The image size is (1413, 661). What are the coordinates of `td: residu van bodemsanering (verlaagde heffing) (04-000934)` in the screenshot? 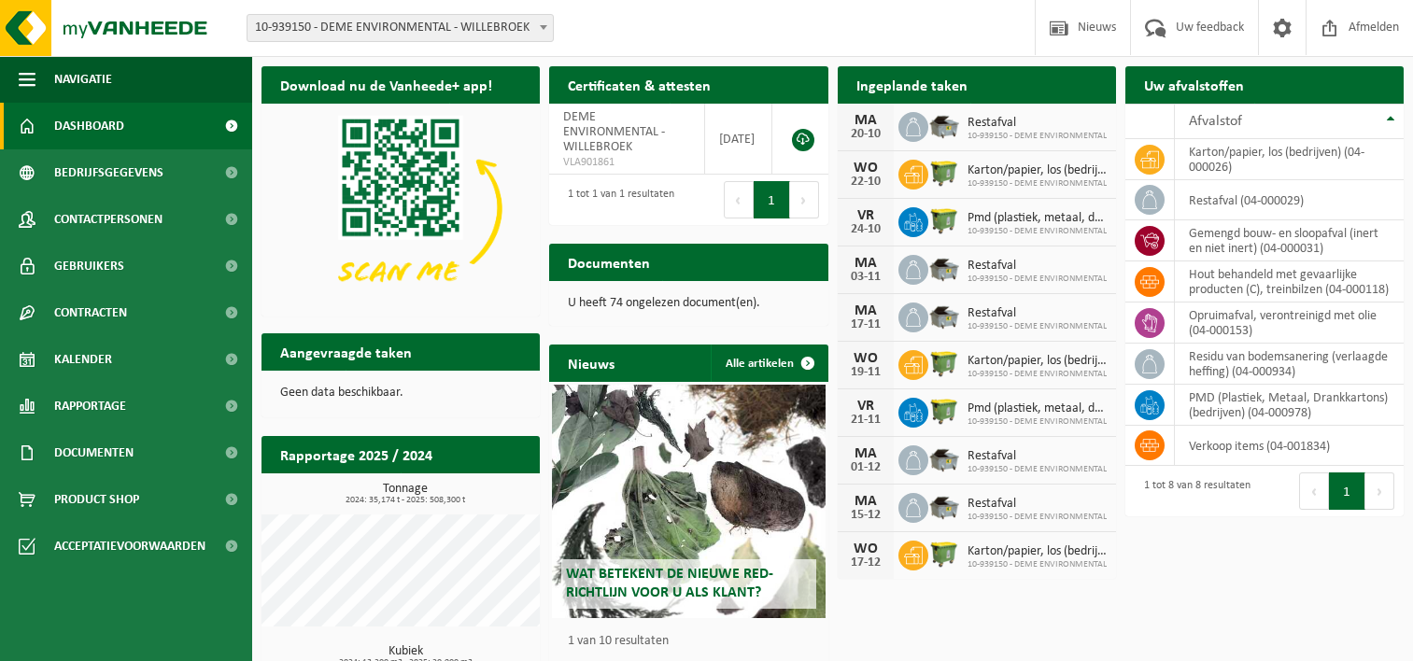 It's located at (1289, 364).